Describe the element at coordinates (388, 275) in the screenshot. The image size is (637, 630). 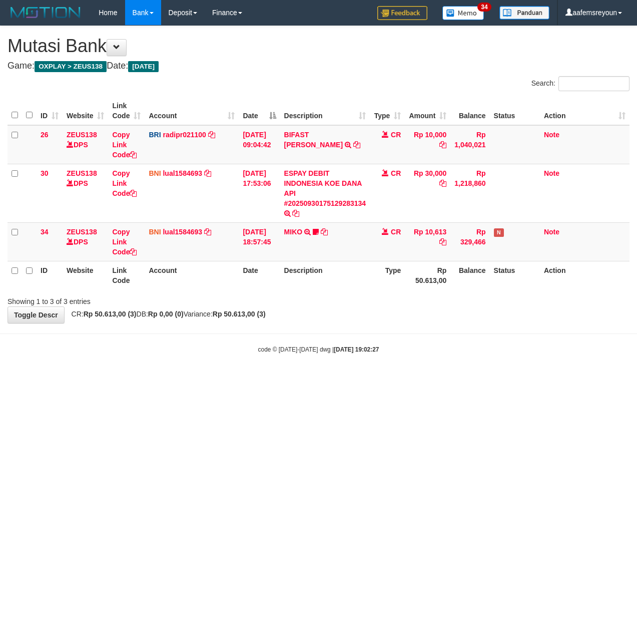
I see `th: Type` at that location.